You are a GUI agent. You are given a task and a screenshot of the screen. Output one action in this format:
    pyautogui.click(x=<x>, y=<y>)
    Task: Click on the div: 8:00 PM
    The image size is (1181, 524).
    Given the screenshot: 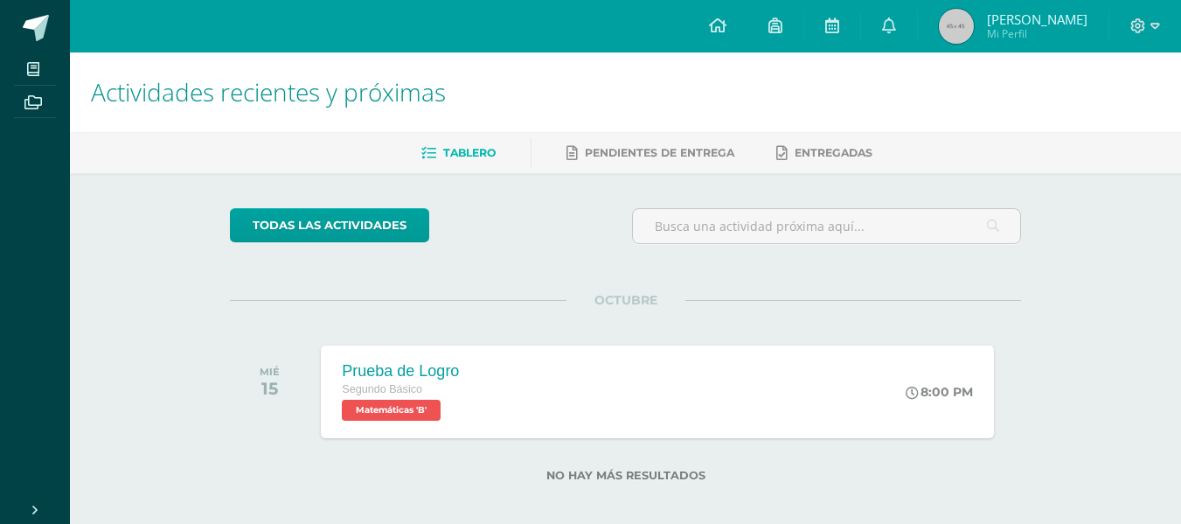 What is the action you would take?
    pyautogui.click(x=939, y=392)
    